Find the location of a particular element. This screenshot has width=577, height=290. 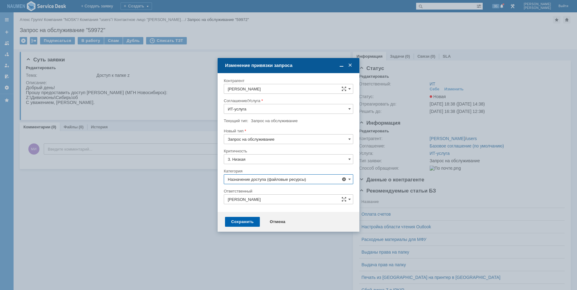

span: Удалить is located at coordinates (344, 179).